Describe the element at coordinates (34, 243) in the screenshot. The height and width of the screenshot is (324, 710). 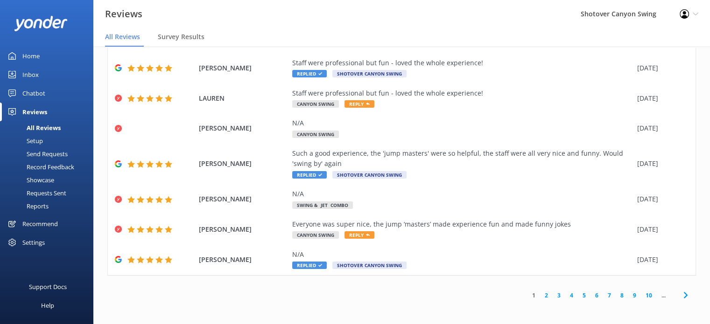
I see `div: Settings` at that location.